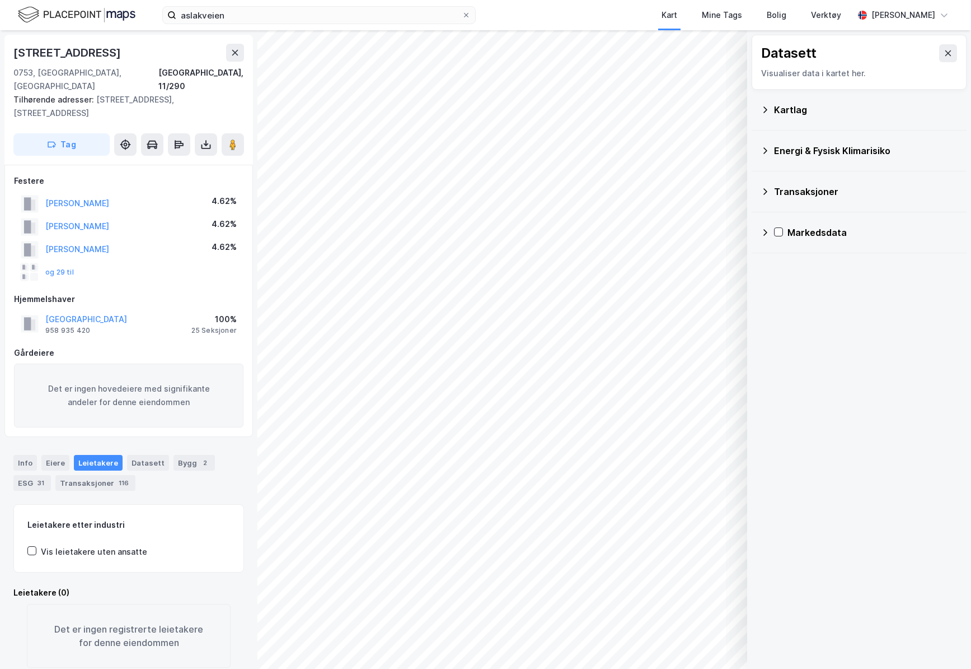  Describe the element at coordinates (129, 592) in the screenshot. I see `div: Leietakere (0)` at that location.